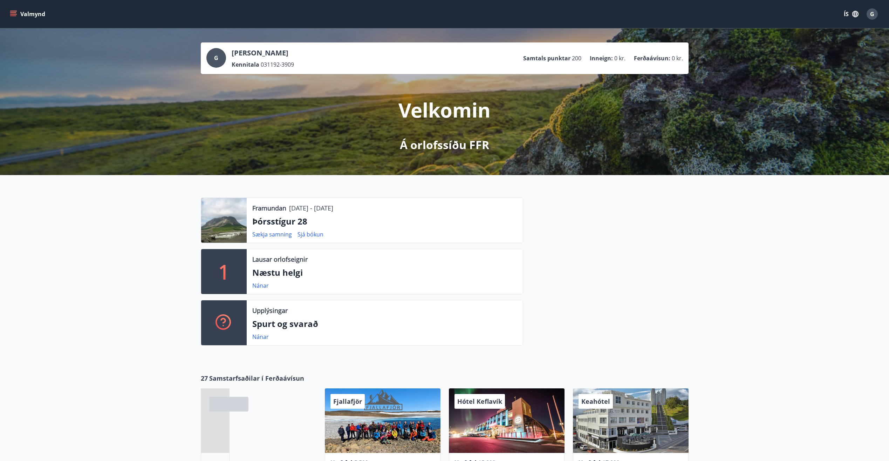 The height and width of the screenshot is (461, 889). I want to click on p: Lausar orlofseignir, so click(280, 259).